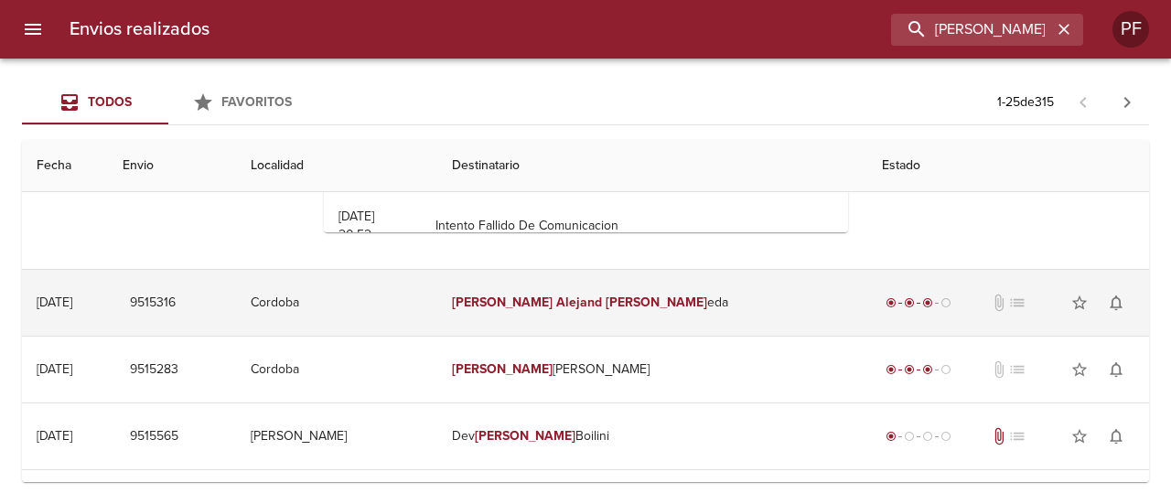  Describe the element at coordinates (33, 29) in the screenshot. I see `button: menu` at that location.